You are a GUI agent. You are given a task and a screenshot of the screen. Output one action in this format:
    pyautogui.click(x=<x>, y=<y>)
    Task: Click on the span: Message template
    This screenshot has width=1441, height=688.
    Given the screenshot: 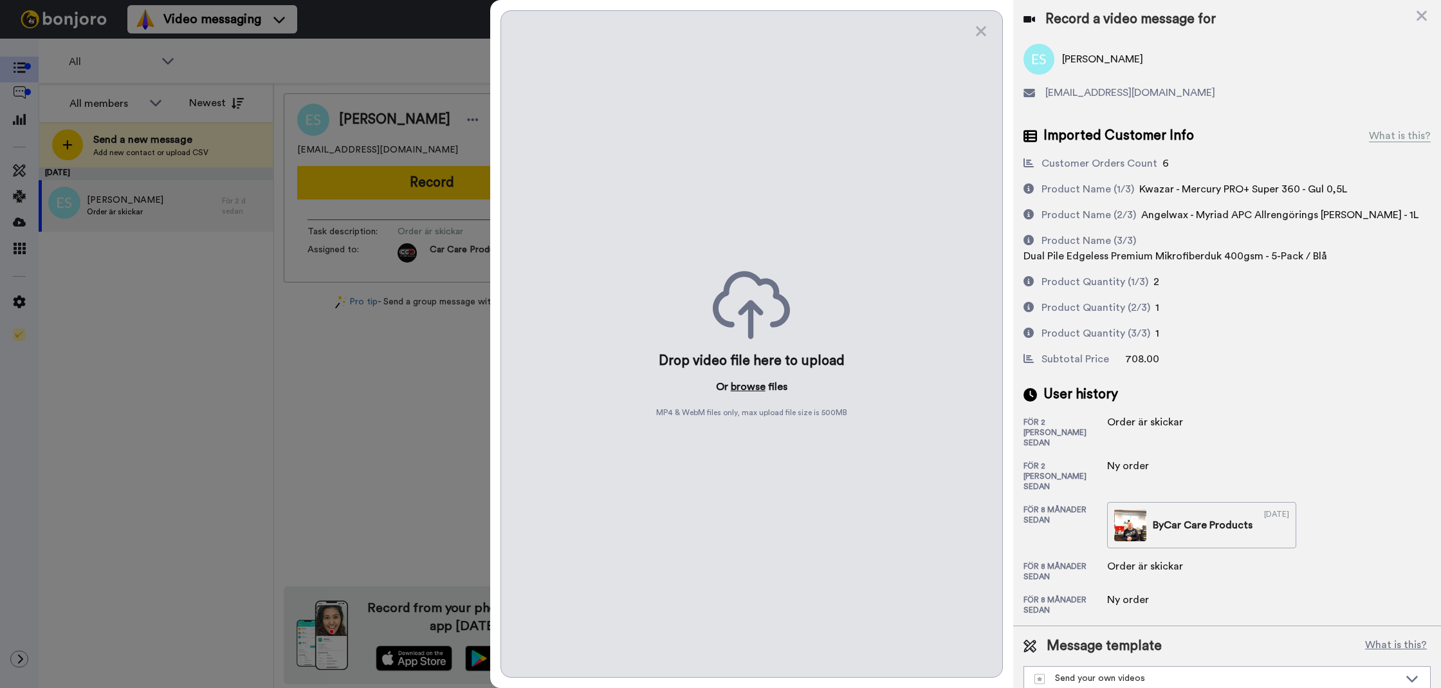 What is the action you would take?
    pyautogui.click(x=1104, y=646)
    